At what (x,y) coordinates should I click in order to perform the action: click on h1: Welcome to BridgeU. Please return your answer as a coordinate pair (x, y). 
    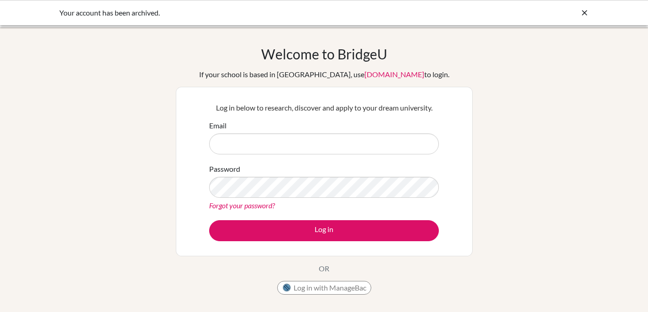
    Looking at the image, I should click on (324, 54).